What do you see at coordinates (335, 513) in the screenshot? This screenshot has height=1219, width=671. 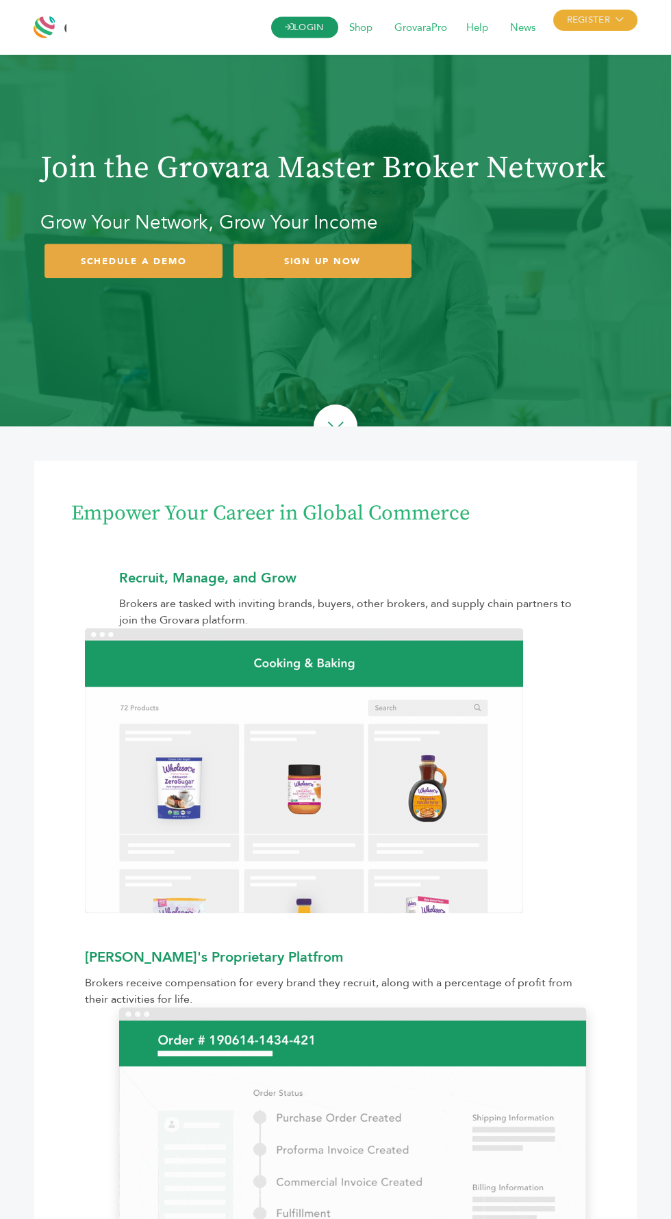 I see `h1: Empower Your Career in Global Commerce` at bounding box center [335, 513].